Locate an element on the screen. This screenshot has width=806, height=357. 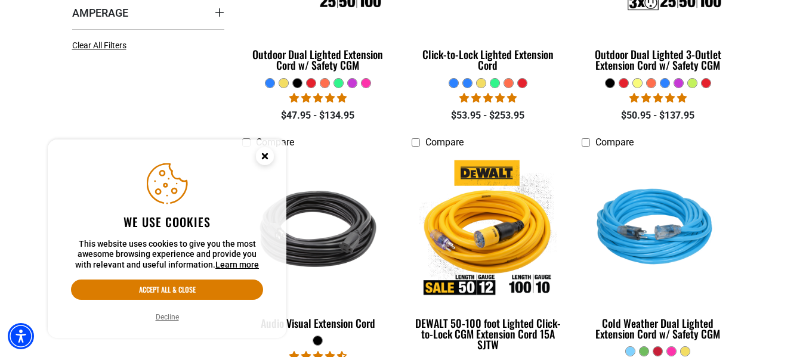
div: Audio Visual Extension Cord is located at coordinates (318, 323).